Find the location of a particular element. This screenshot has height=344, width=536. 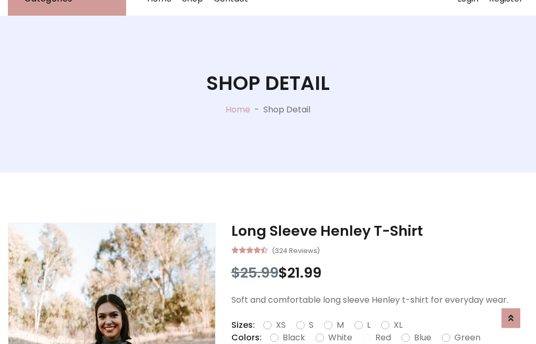

label: L is located at coordinates (368, 325).